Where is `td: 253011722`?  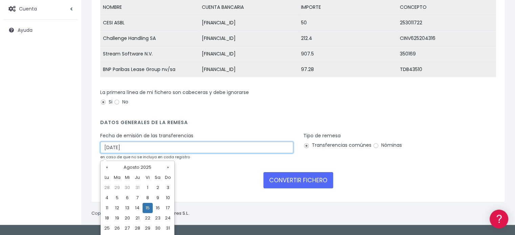
td: 253011722 is located at coordinates (446, 23).